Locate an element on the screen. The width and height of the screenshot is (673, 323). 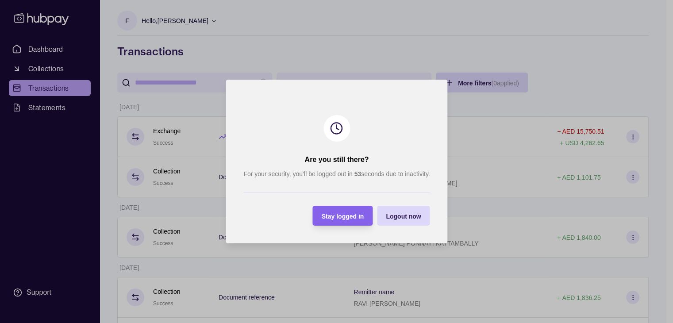
button: Stay logged in is located at coordinates (343, 216).